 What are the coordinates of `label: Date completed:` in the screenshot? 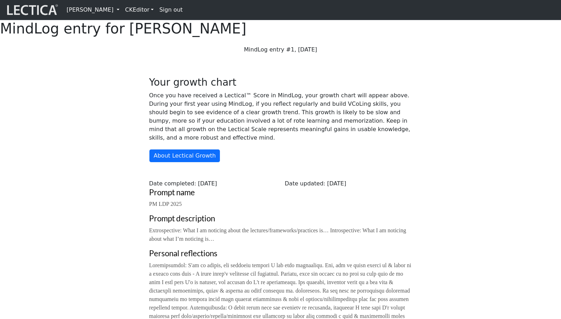 It's located at (173, 184).